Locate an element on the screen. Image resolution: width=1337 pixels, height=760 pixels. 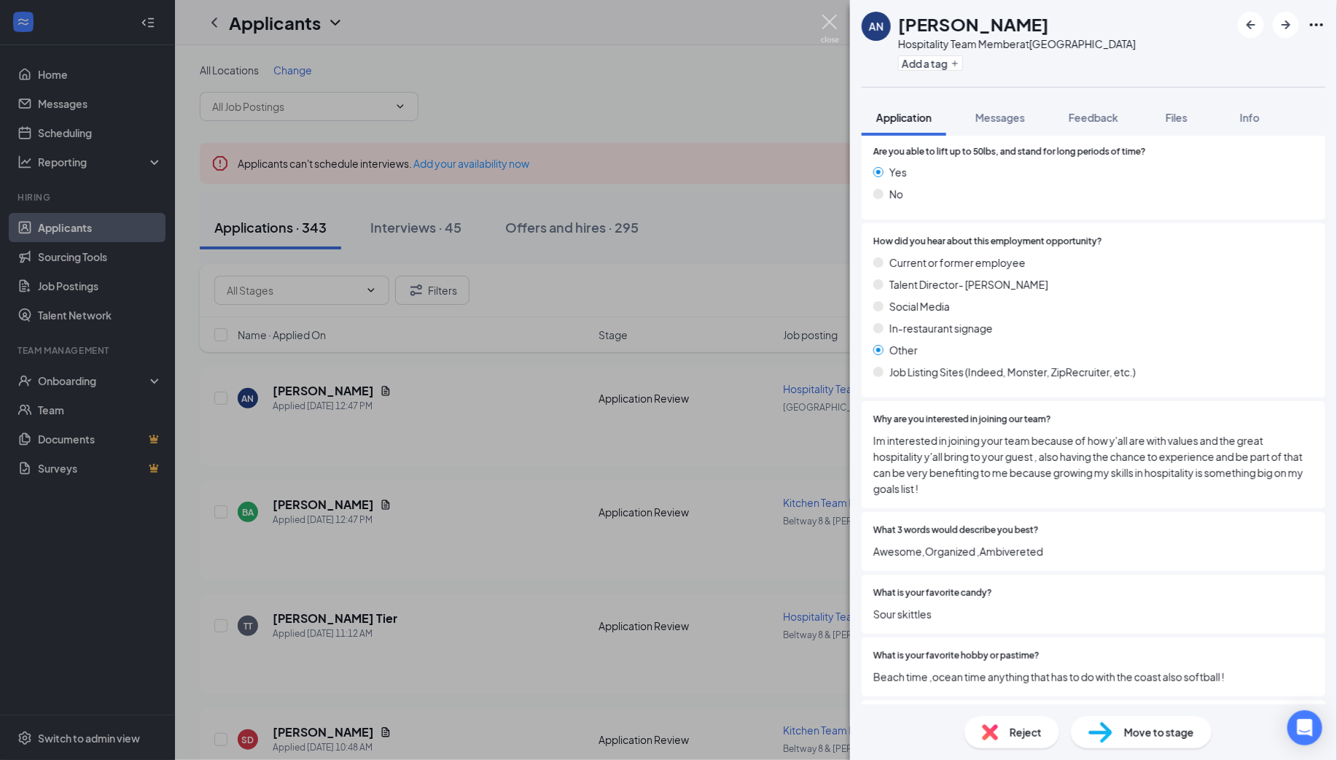
span: Awesome,Organized ,Ambivereted is located at coordinates (1094, 551).